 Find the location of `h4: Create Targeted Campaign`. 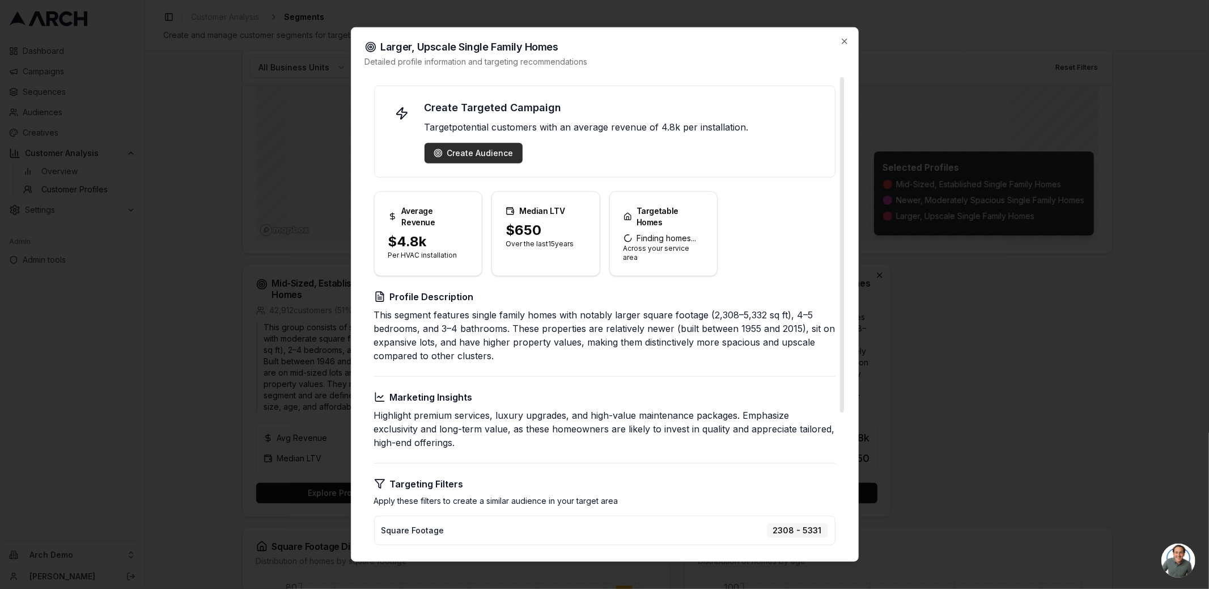

h4: Create Targeted Campaign is located at coordinates (623, 108).